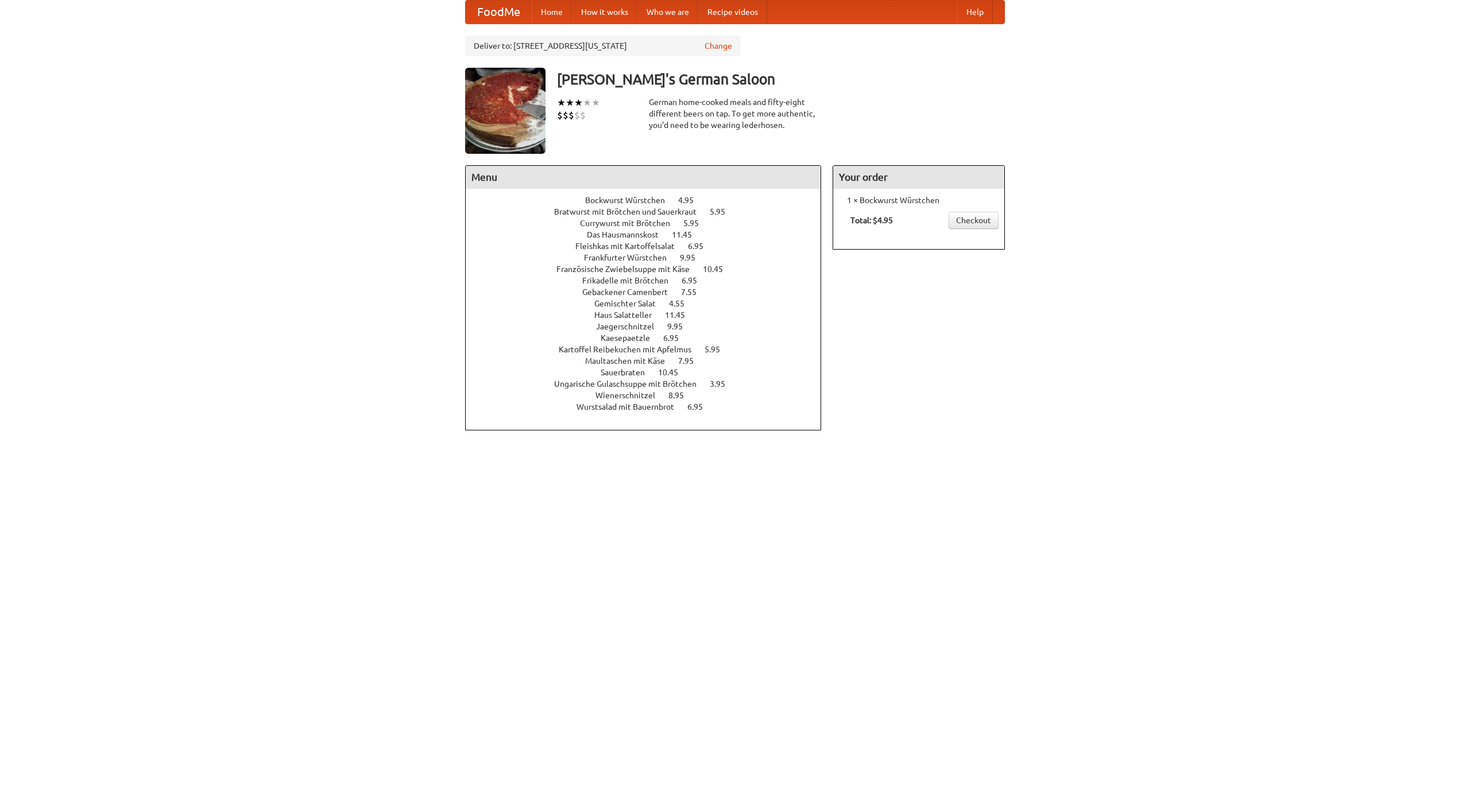 This screenshot has width=1470, height=812. I want to click on h4: Your order, so click(919, 177).